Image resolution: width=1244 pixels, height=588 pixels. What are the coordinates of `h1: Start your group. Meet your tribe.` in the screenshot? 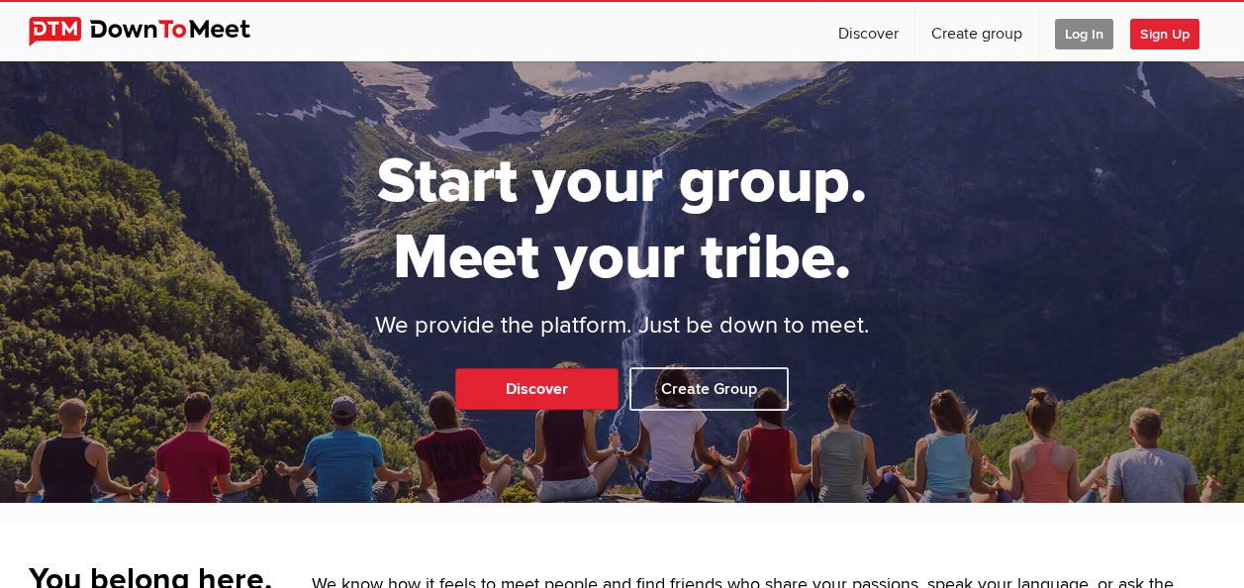 It's located at (623, 220).